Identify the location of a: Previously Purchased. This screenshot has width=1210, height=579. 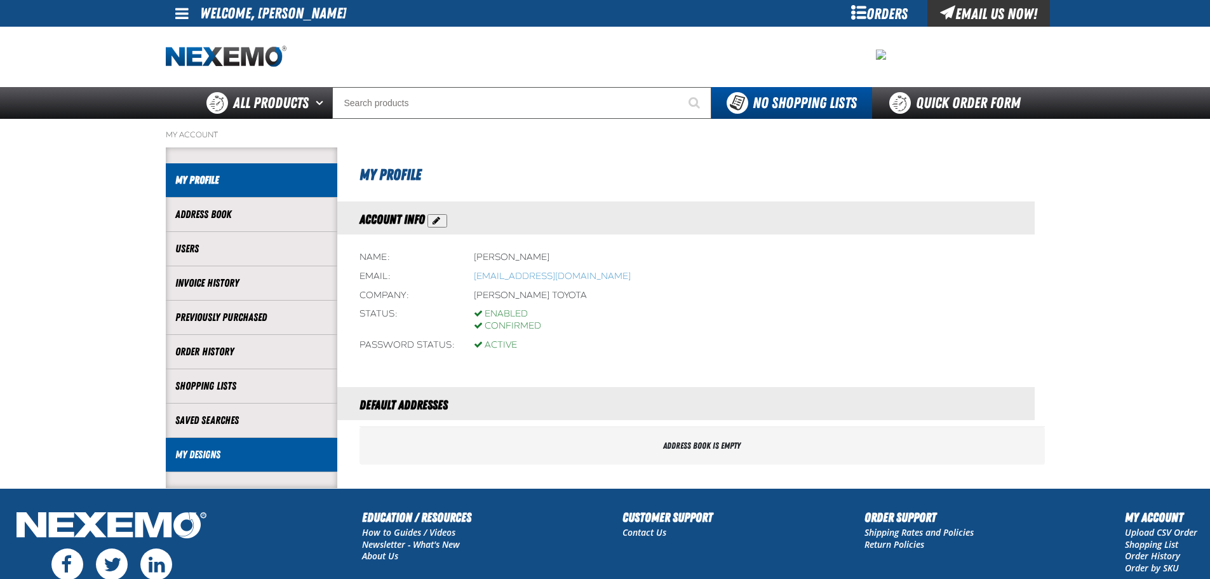
(252, 317).